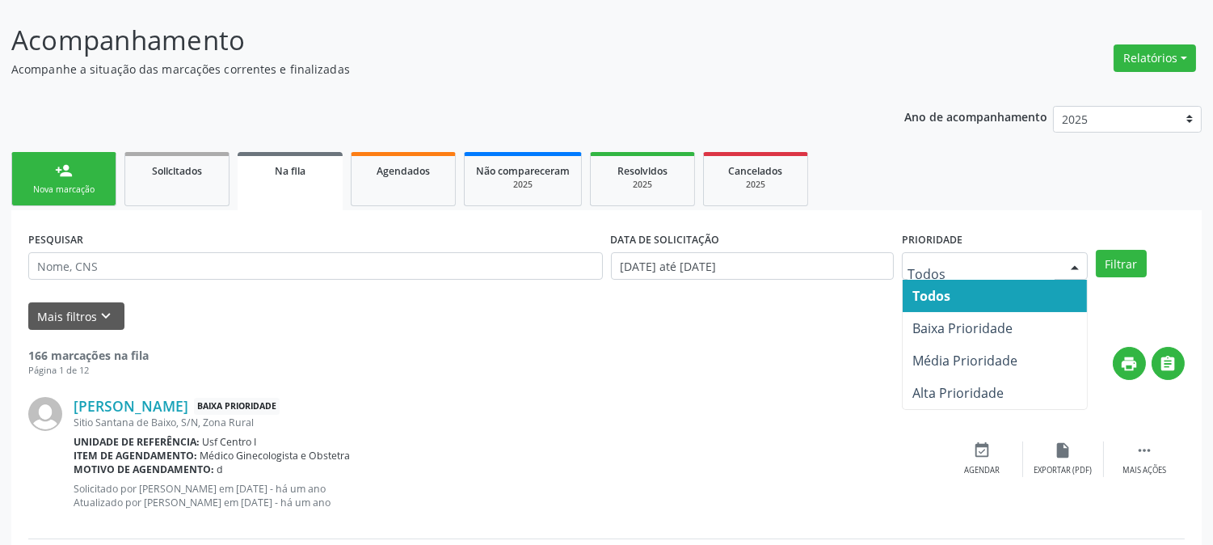 The image size is (1213, 545). Describe the element at coordinates (642, 170) in the screenshot. I see `span: Resolvidos` at that location.